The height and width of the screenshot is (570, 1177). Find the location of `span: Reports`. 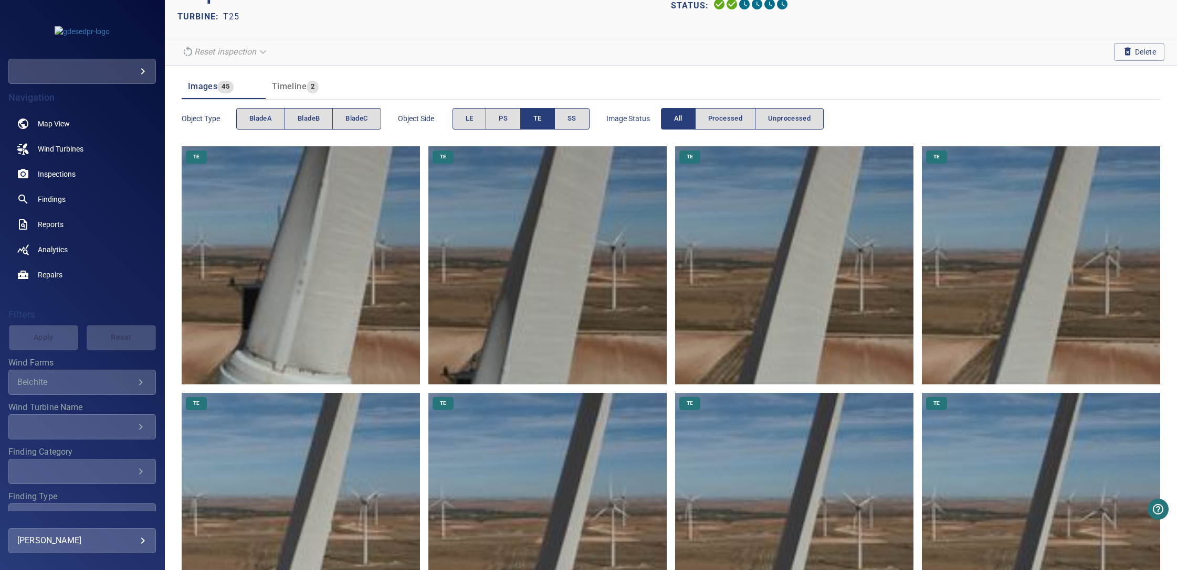

span: Reports is located at coordinates (50, 225).